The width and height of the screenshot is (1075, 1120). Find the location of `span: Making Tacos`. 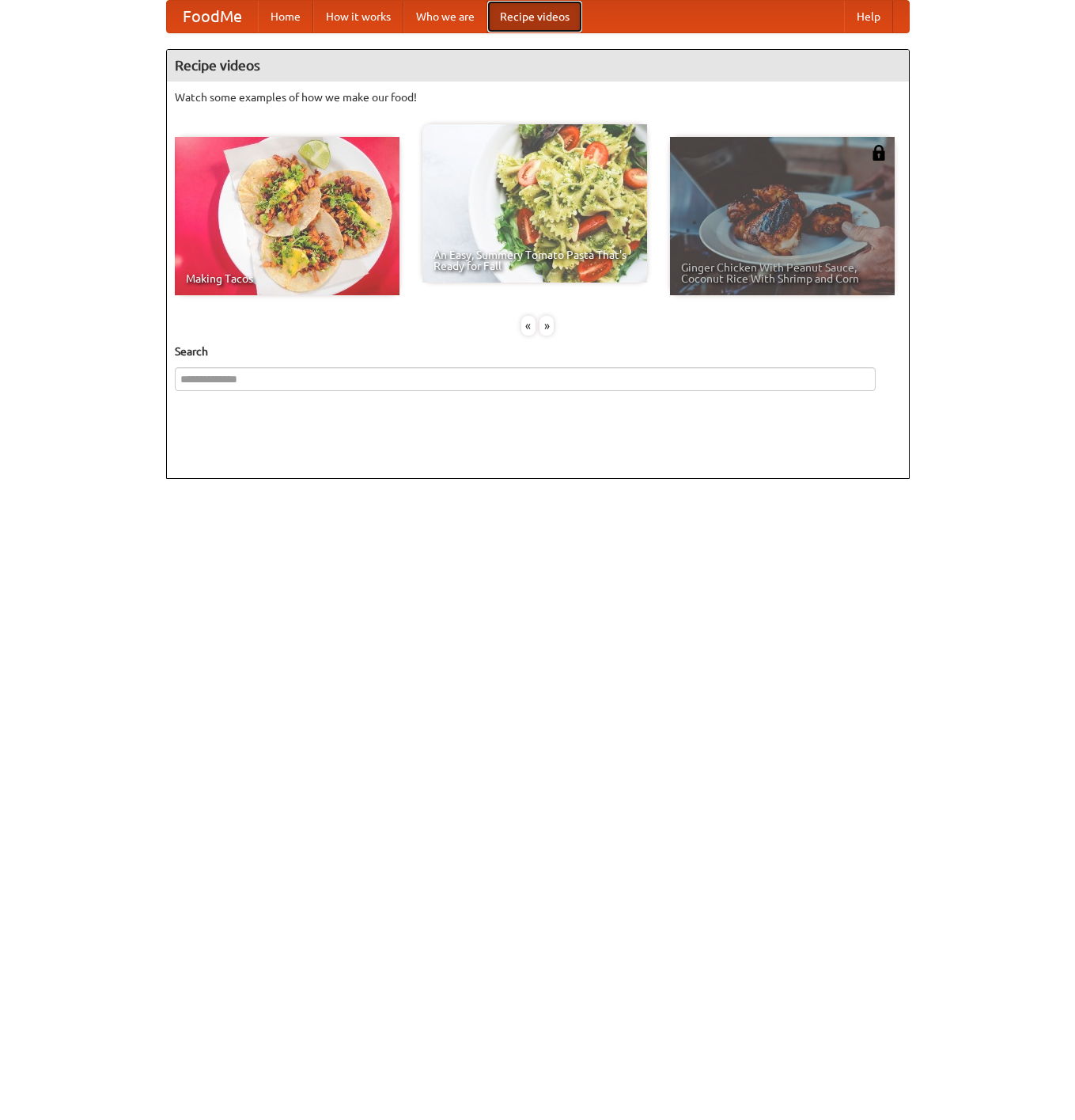

span: Making Tacos is located at coordinates (287, 278).